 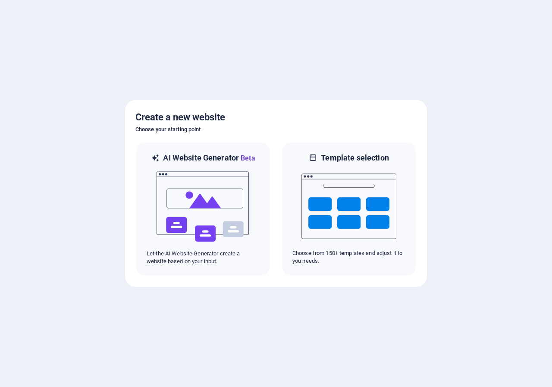 I want to click on h5: Create a new website, so click(x=276, y=117).